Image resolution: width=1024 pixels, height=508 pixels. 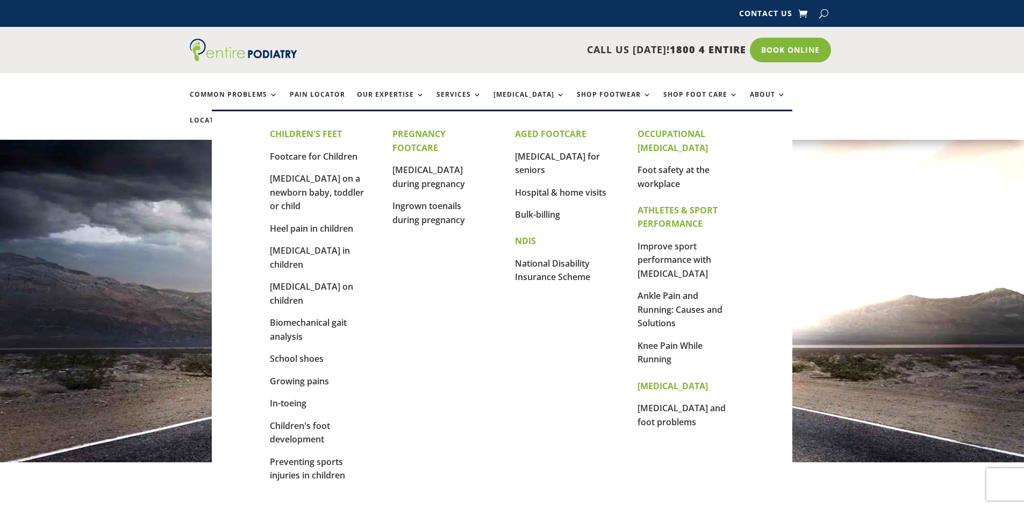 I want to click on a: Our Expertise, so click(x=391, y=102).